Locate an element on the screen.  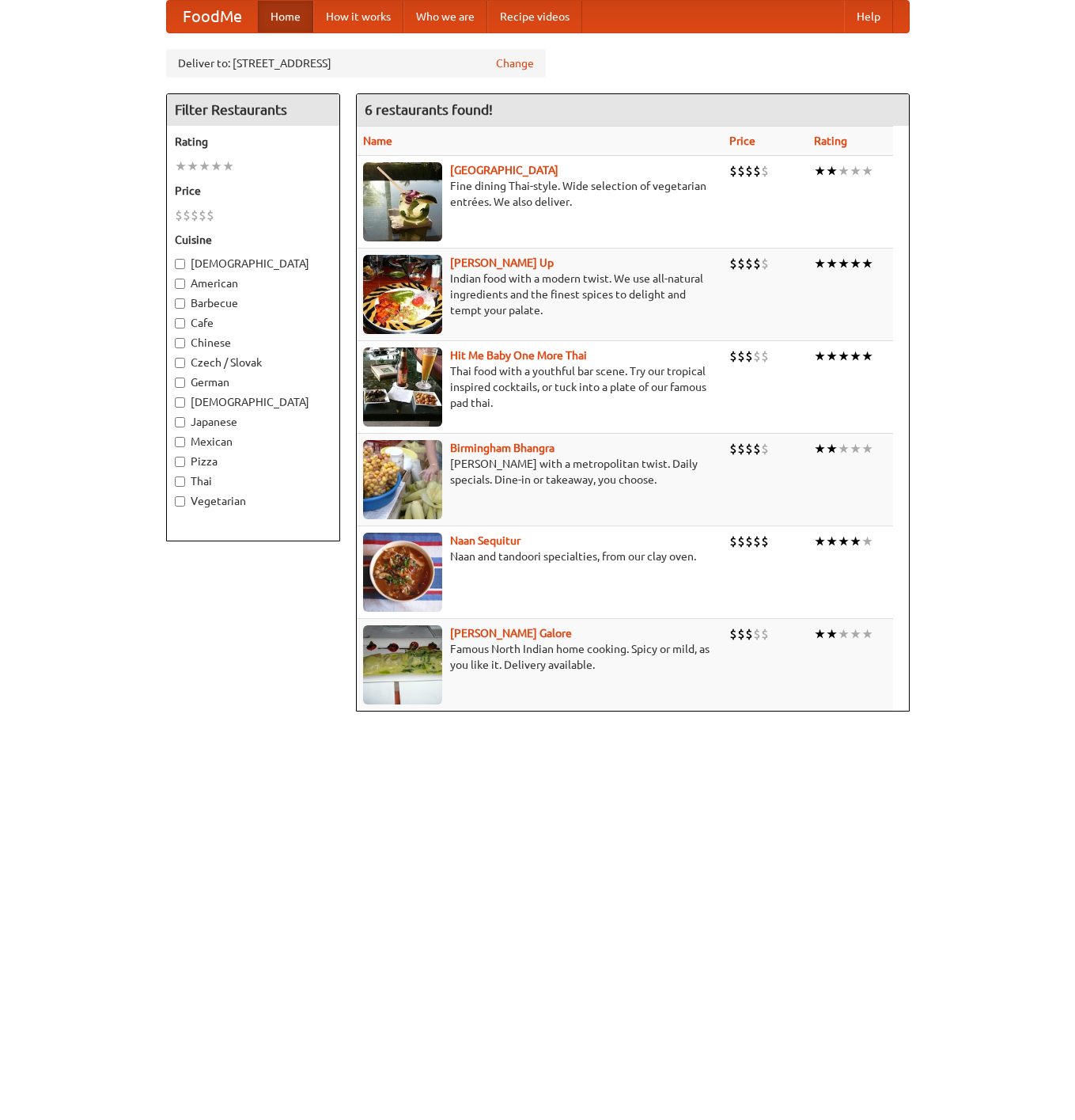
p: Fine dining Thai-style. Wide selection of vegetarian entrées. We also deliver. is located at coordinates (541, 194).